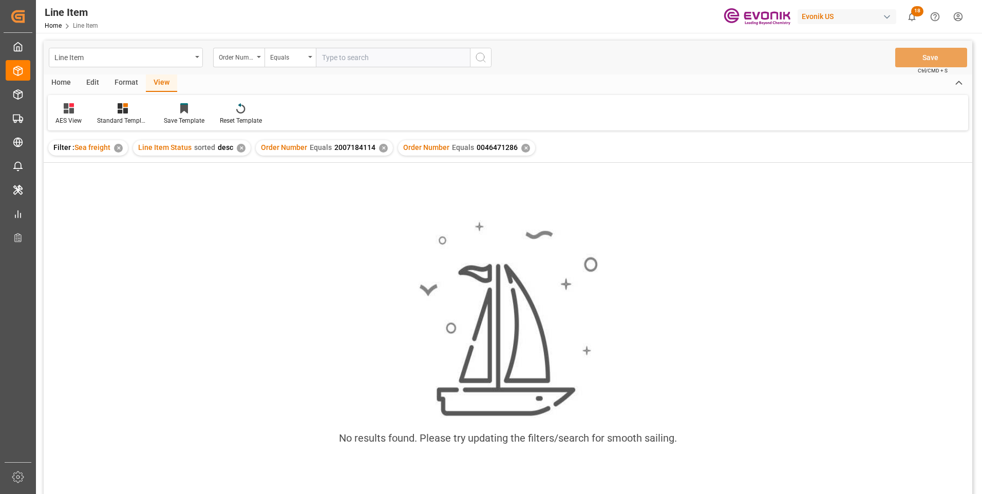 This screenshot has width=982, height=494. Describe the element at coordinates (931, 58) in the screenshot. I see `button: Save` at that location.